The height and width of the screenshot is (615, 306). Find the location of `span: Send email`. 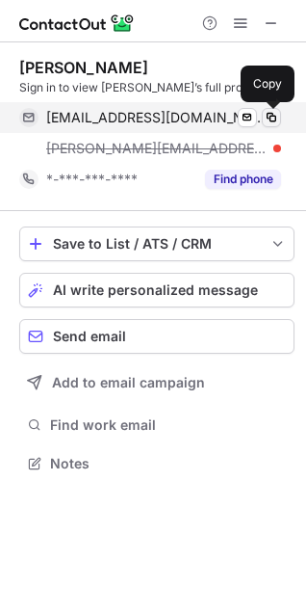

span: Send email is located at coordinates (90, 336).